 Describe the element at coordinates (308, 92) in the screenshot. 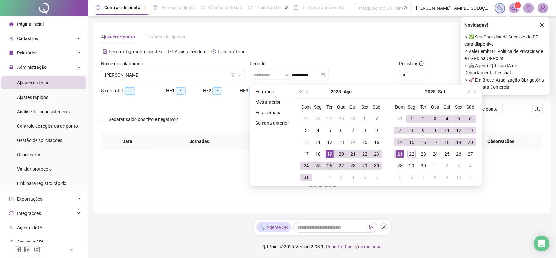

I see `button: prev-year` at that location.